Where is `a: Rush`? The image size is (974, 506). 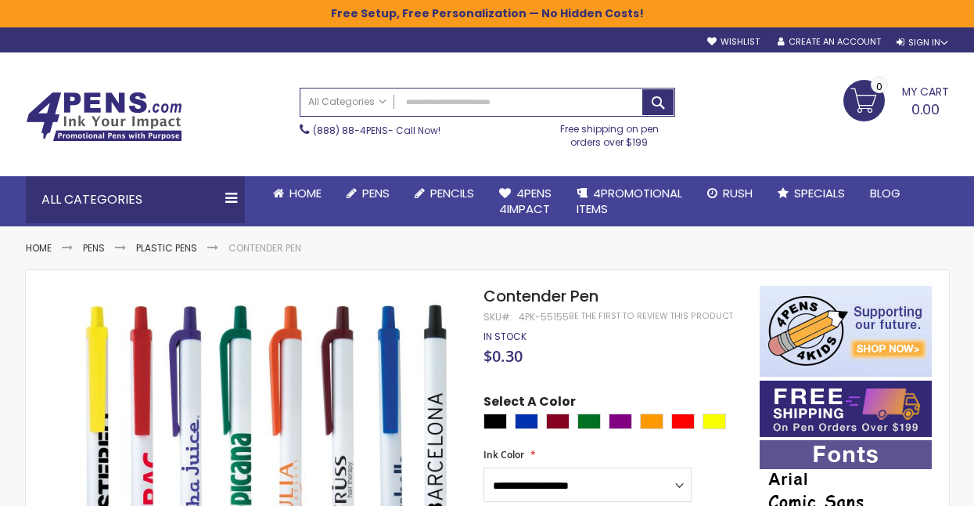 a: Rush is located at coordinates (730, 193).